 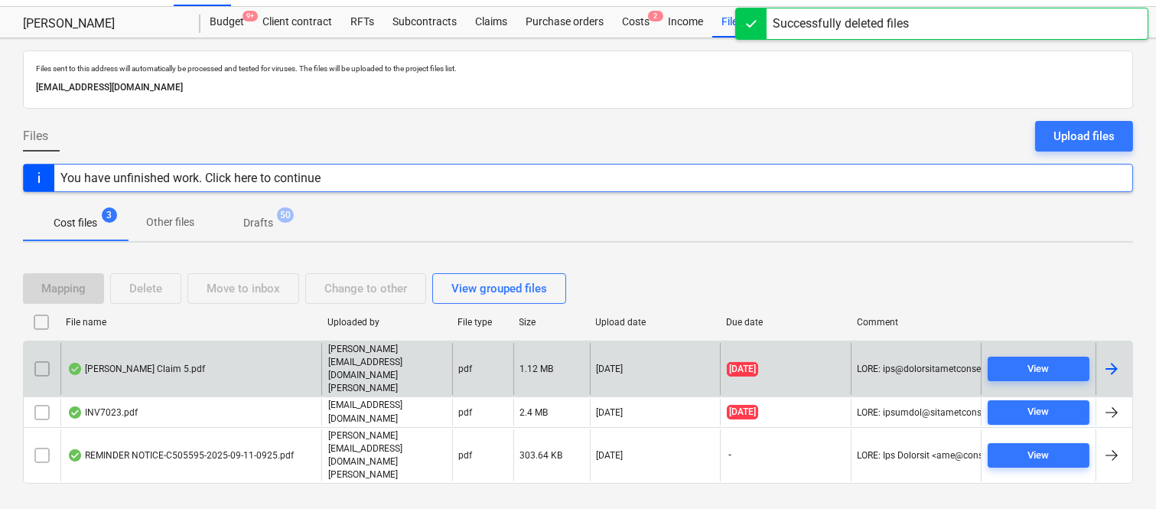 I want to click on p: Drafts, so click(x=258, y=223).